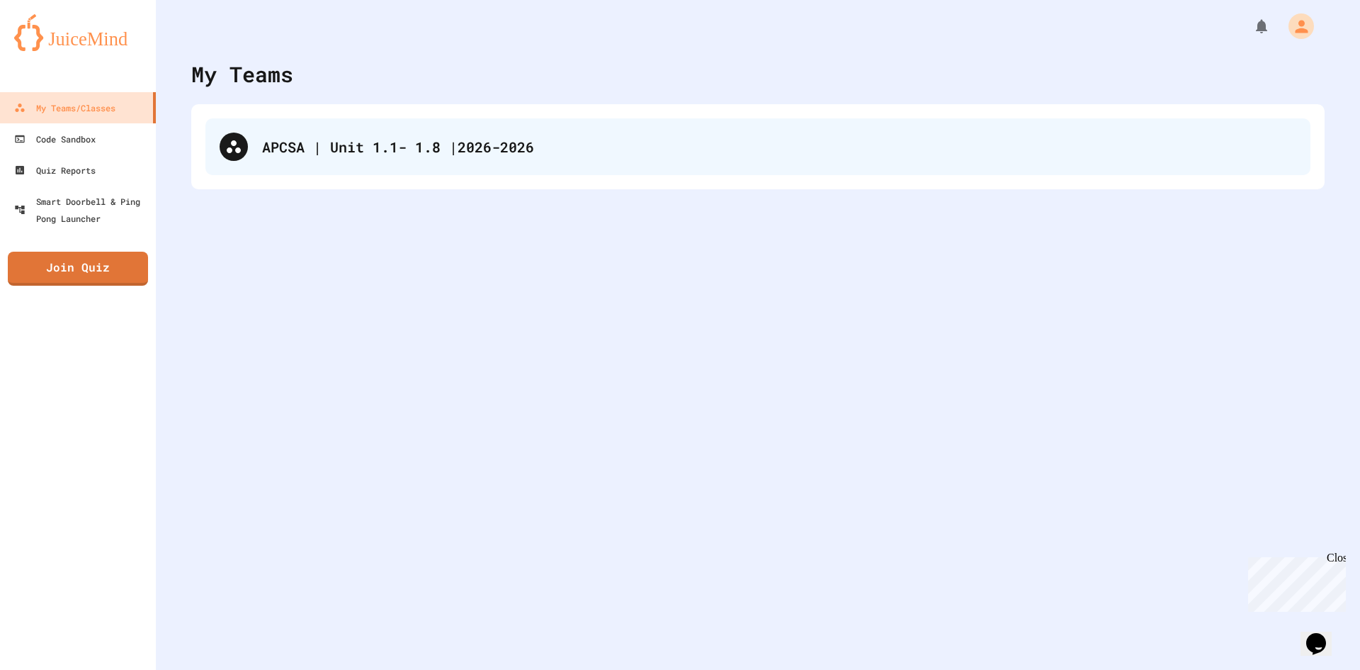 The height and width of the screenshot is (670, 1360). I want to click on div: My Teams, so click(242, 74).